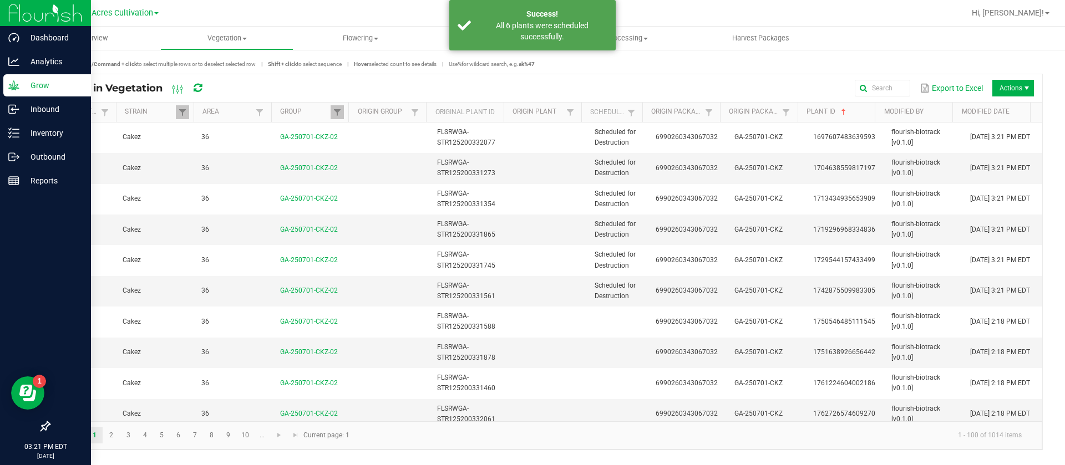  I want to click on strong: Ctrl/Command + click, so click(109, 64).